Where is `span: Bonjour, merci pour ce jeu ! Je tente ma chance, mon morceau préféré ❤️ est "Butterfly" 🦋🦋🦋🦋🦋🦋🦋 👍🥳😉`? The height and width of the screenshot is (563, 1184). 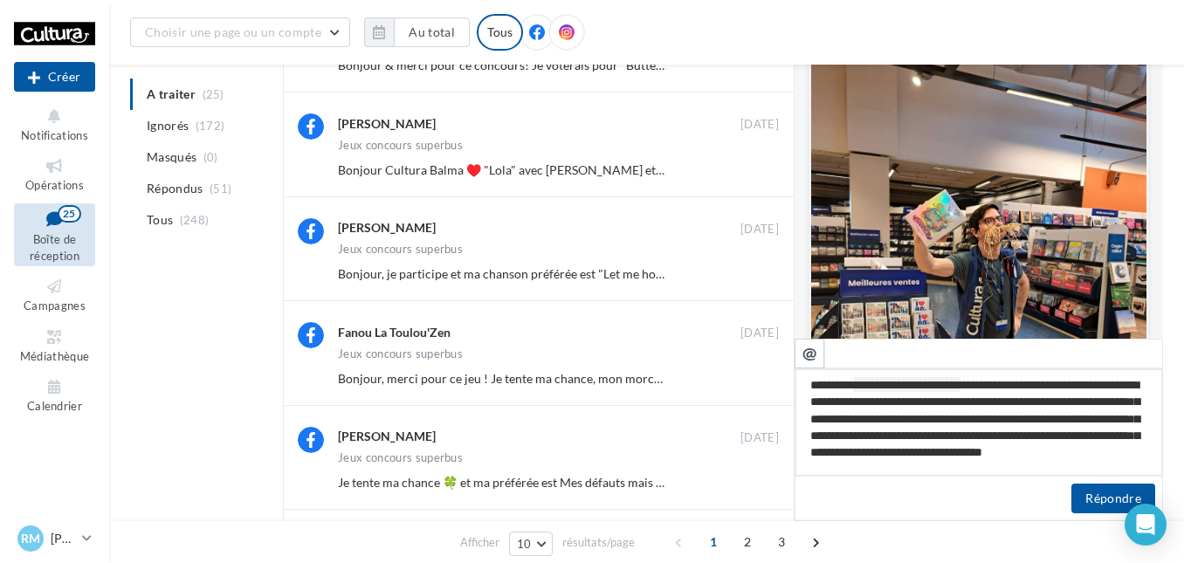
span: Bonjour, merci pour ce jeu ! Je tente ma chance, mon morceau préféré ❤️ est "Butterfly" 🦋🦋🦋🦋🦋🦋🦋 👍🥳😉 is located at coordinates (652, 378).